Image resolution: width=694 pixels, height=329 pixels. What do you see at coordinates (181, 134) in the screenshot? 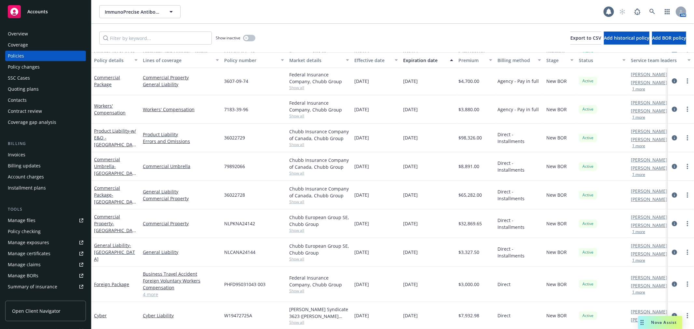
I see `a: Product Liability` at bounding box center [181, 134].